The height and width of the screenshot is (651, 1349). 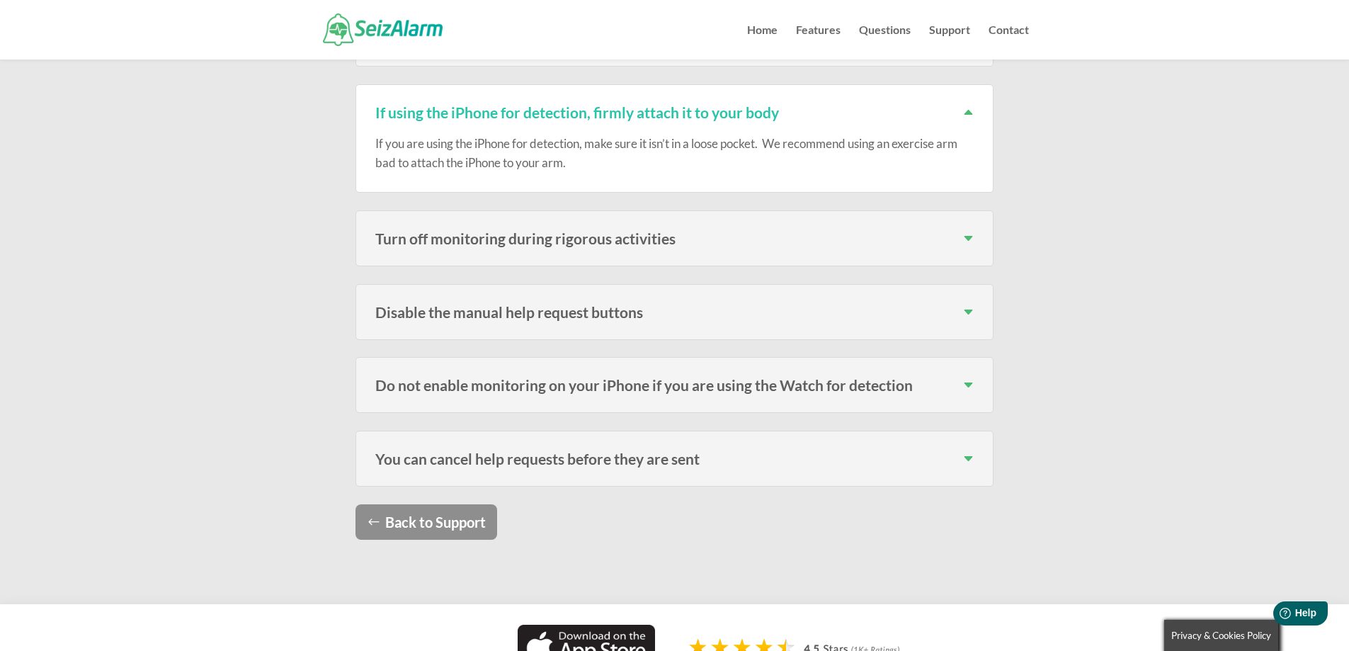 I want to click on a: Questions, so click(x=884, y=42).